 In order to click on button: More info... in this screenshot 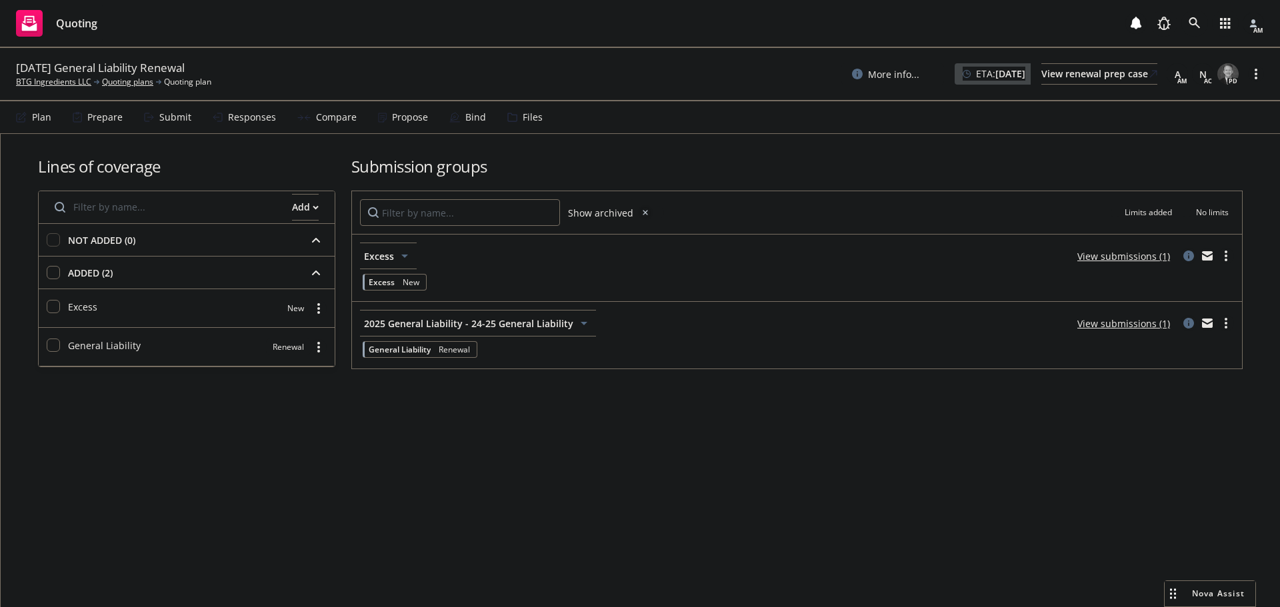, I will do `click(892, 74)`.